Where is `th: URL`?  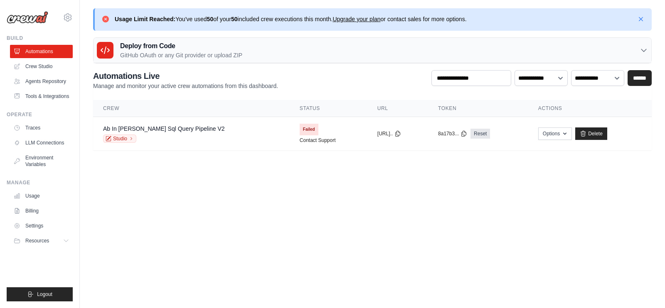
th: URL is located at coordinates (398, 108).